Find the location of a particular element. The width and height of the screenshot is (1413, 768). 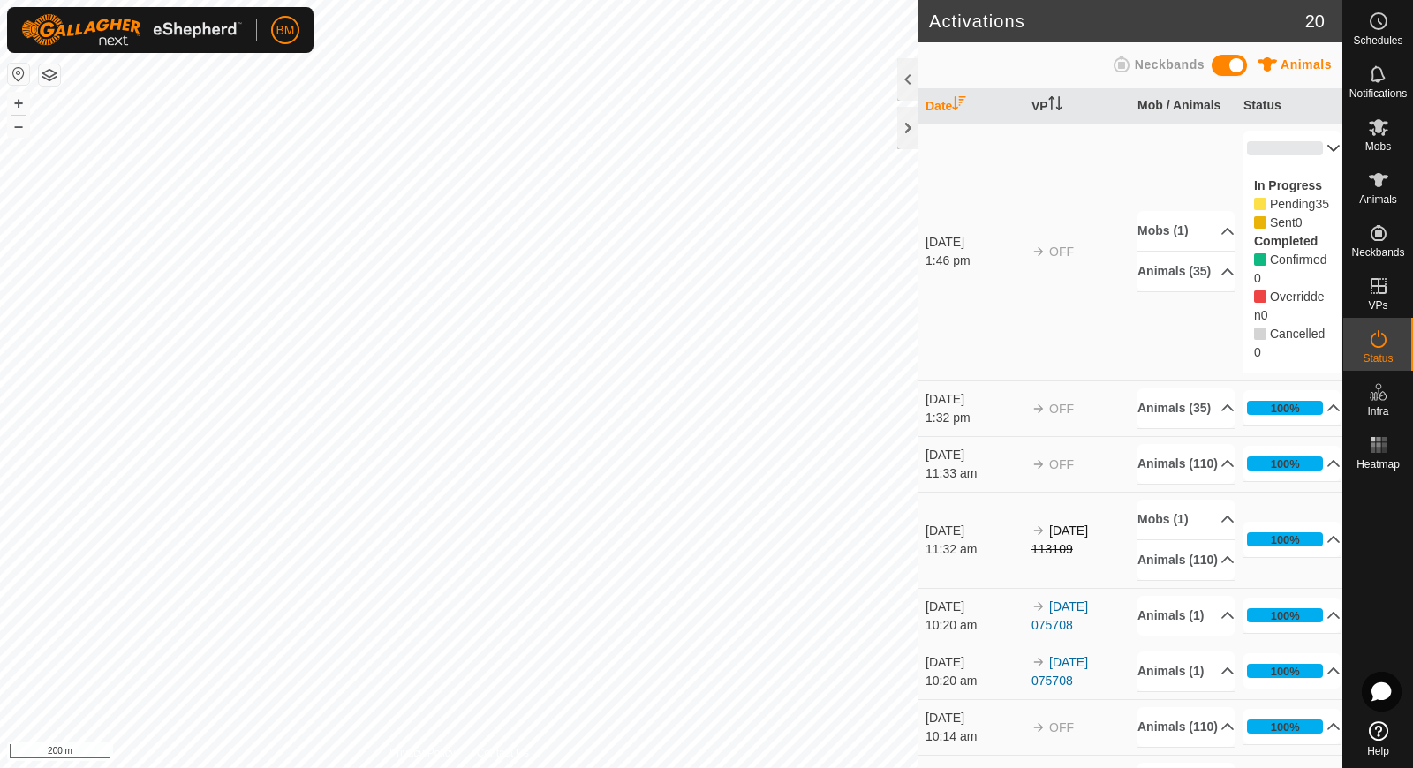

div: 1:32 pm is located at coordinates (974, 418).